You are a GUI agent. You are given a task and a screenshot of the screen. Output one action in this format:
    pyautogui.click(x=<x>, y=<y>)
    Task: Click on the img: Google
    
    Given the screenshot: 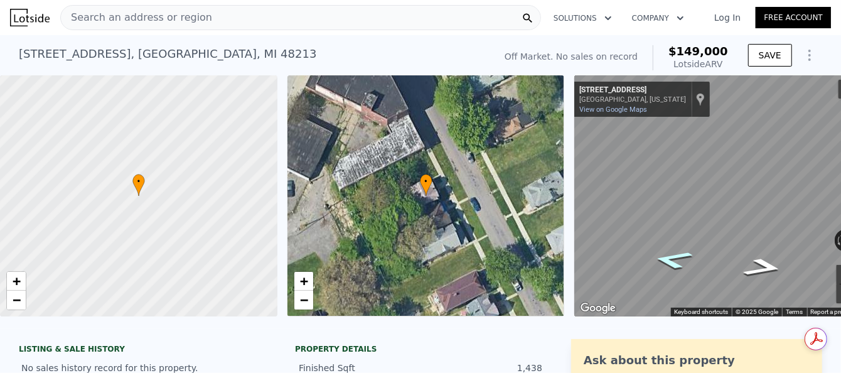 What is the action you would take?
    pyautogui.click(x=598, y=308)
    